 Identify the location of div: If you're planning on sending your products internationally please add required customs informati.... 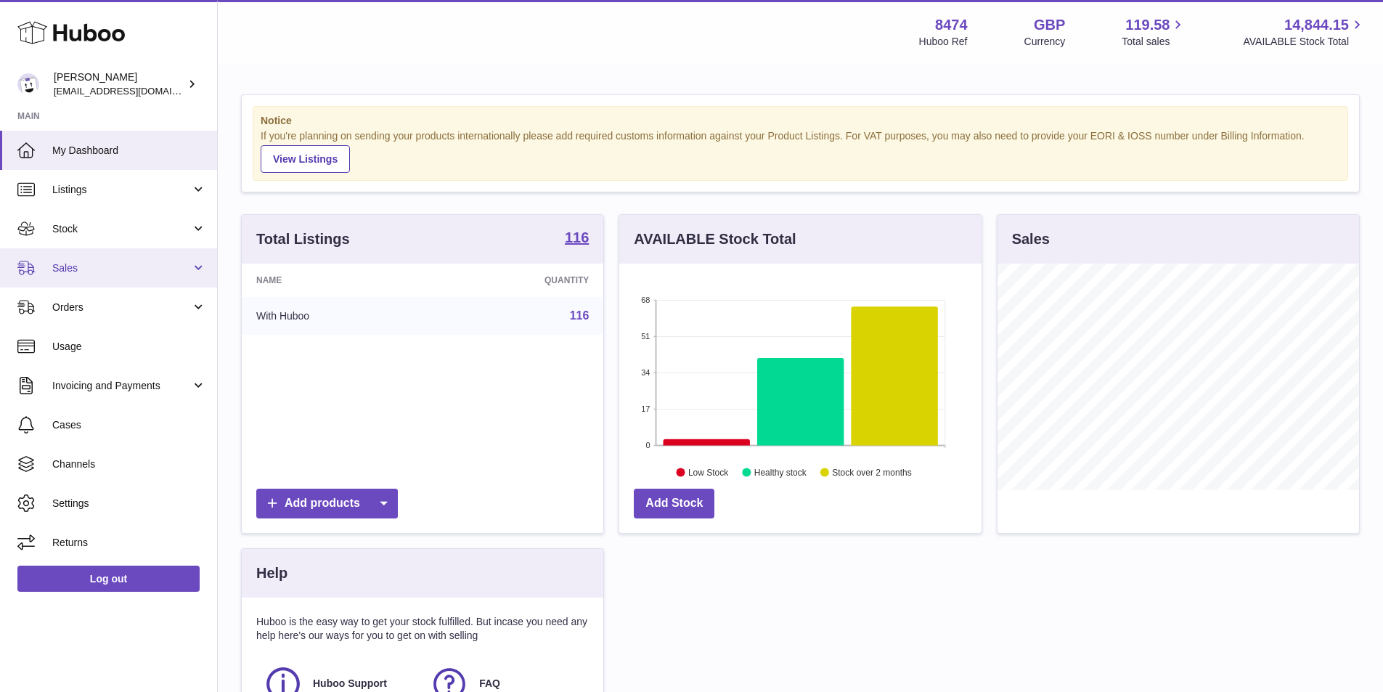
(800, 151).